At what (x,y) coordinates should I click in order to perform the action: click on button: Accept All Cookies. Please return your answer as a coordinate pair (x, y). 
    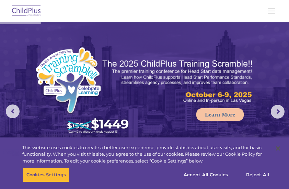
    Looking at the image, I should click on (206, 175).